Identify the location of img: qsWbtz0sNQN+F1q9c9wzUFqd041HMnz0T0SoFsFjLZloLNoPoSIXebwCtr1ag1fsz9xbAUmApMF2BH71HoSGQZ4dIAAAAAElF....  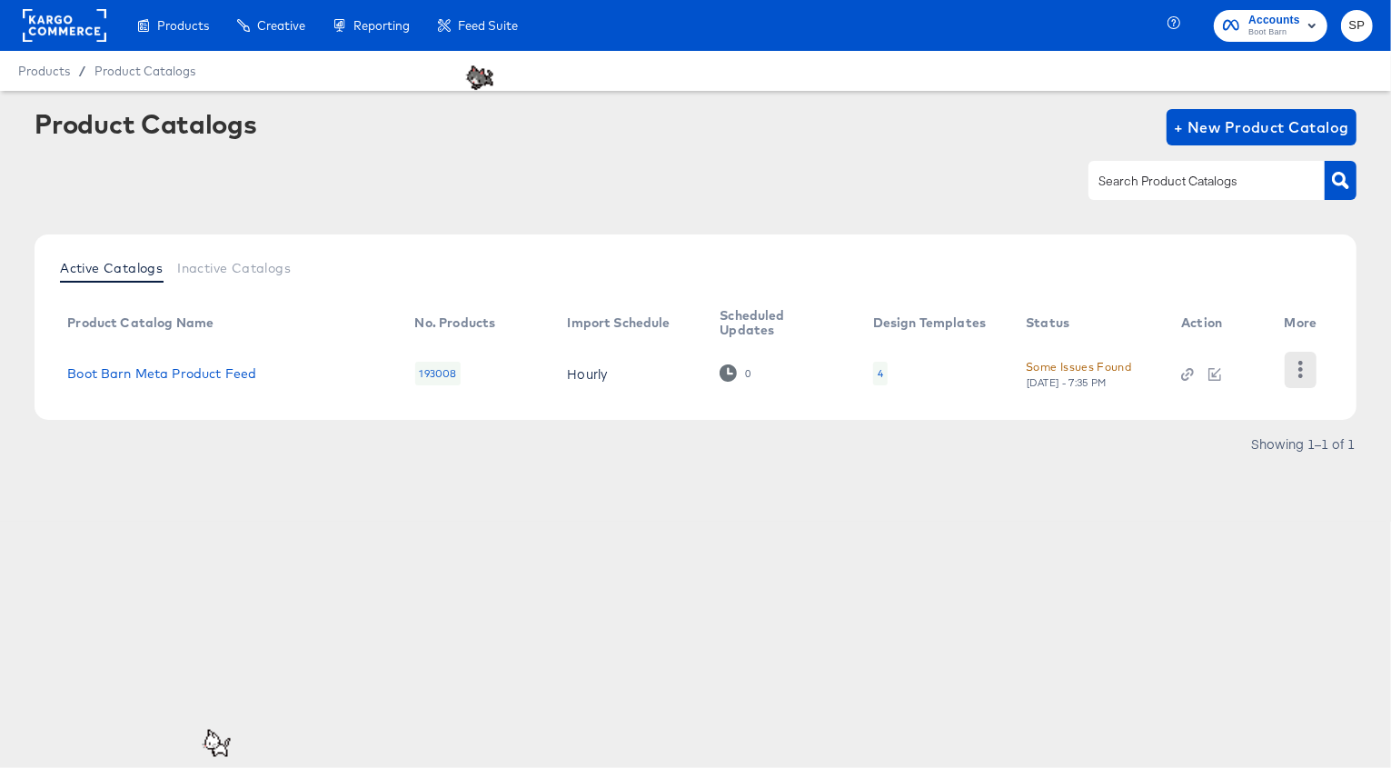
(219, 745).